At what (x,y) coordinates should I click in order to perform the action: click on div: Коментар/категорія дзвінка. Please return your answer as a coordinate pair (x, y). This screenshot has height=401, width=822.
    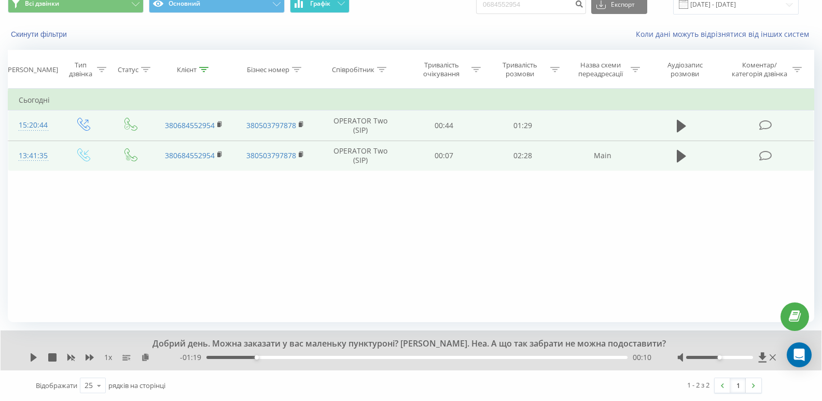
    Looking at the image, I should click on (760, 70).